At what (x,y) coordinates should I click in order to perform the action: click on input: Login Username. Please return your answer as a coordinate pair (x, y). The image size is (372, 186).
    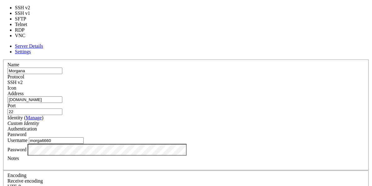
    Looking at the image, I should click on (56, 140).